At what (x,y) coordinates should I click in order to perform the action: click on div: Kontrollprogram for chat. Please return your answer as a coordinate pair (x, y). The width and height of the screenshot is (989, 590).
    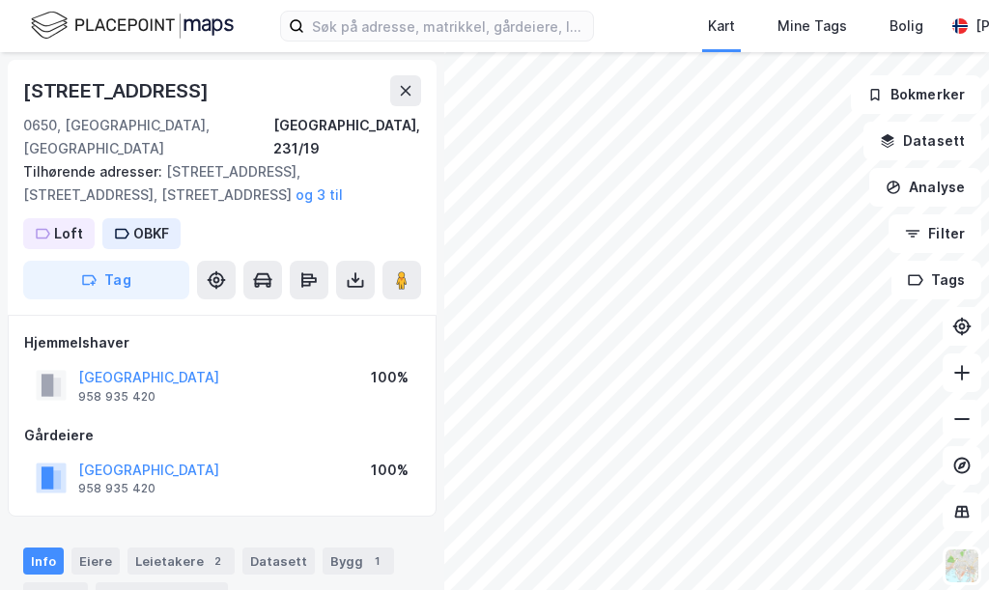
    Looking at the image, I should click on (941, 544).